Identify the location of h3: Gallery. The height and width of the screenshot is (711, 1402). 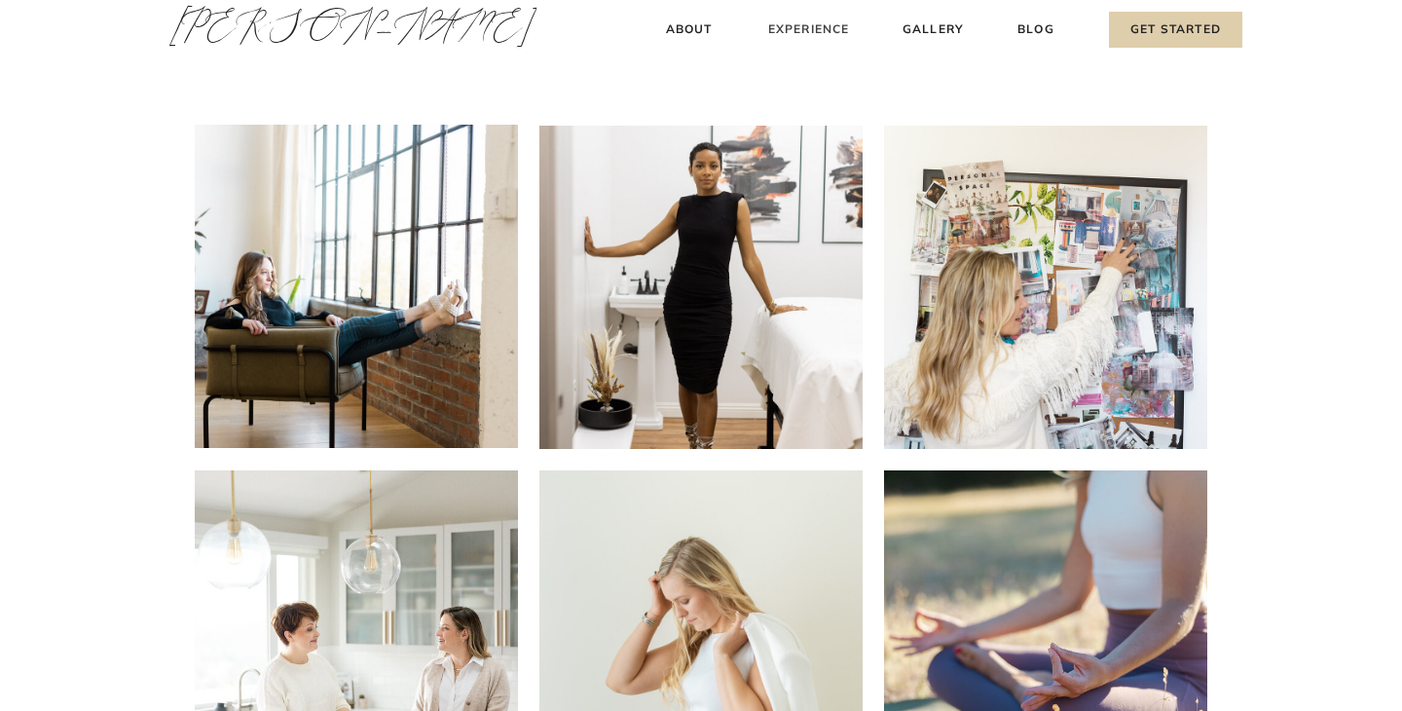
(933, 29).